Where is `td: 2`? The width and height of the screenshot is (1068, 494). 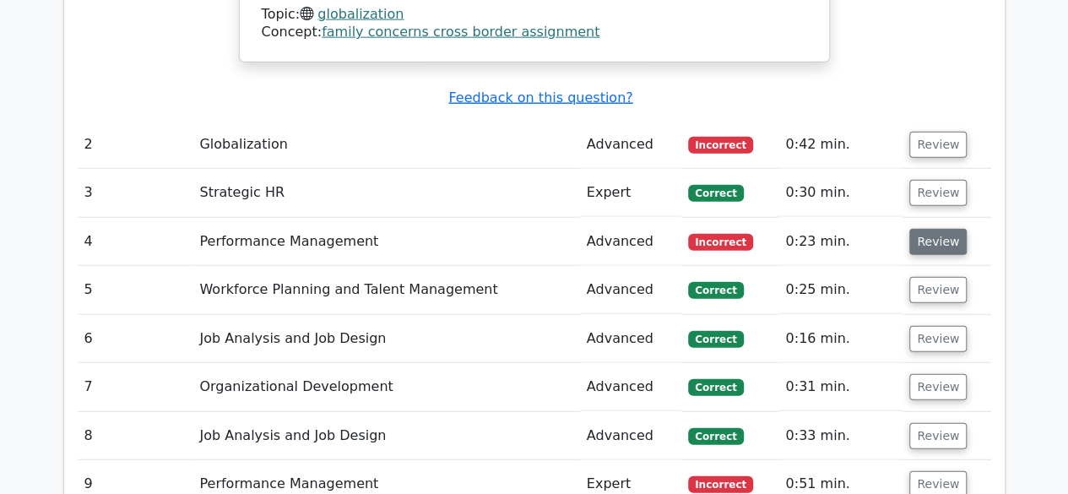 td: 2 is located at coordinates (135, 144).